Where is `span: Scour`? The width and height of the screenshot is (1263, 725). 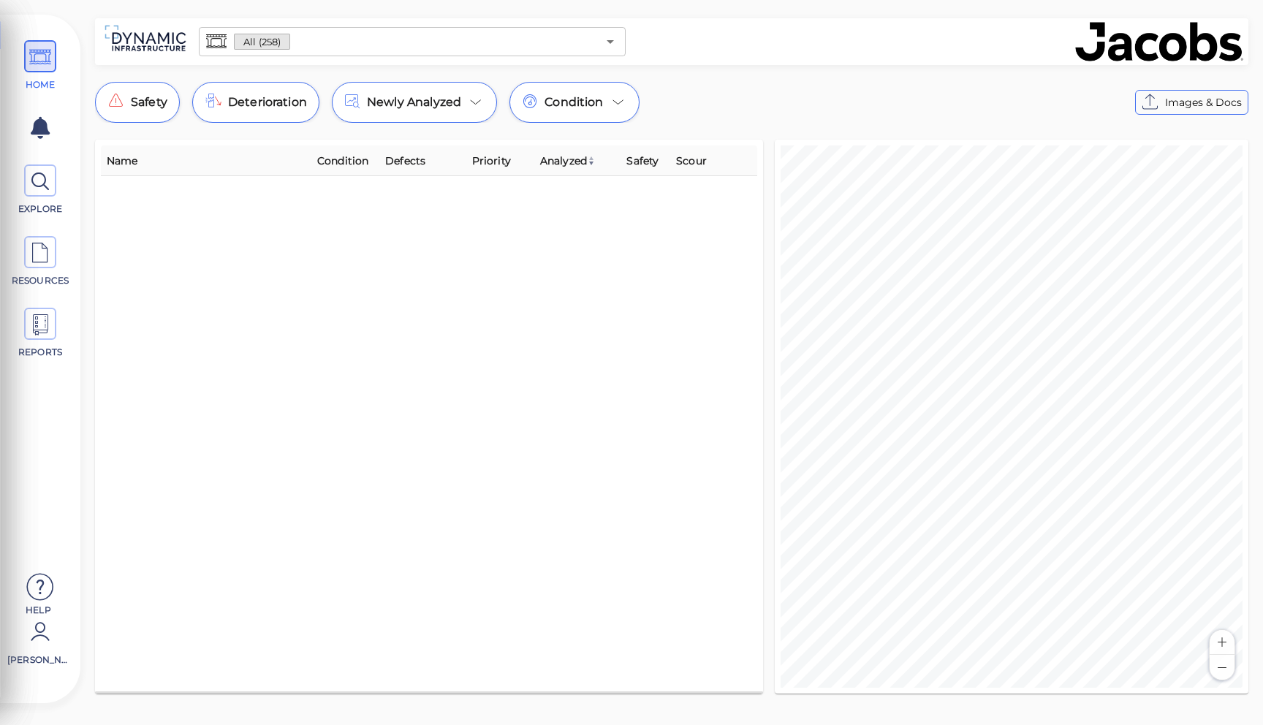
span: Scour is located at coordinates (691, 161).